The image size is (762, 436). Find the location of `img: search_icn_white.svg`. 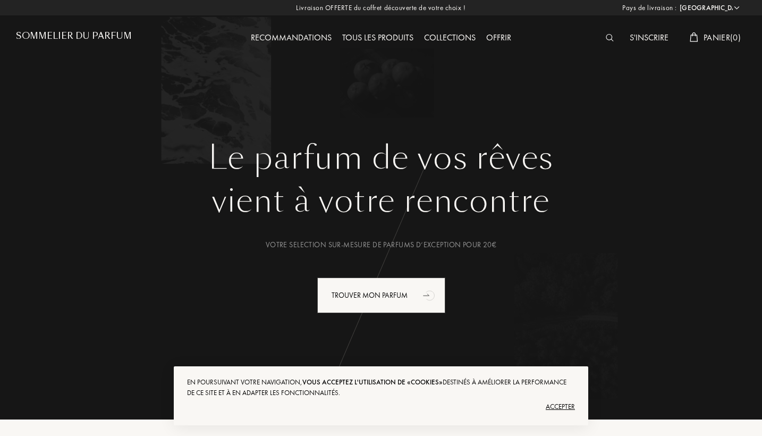

img: search_icn_white.svg is located at coordinates (609, 38).